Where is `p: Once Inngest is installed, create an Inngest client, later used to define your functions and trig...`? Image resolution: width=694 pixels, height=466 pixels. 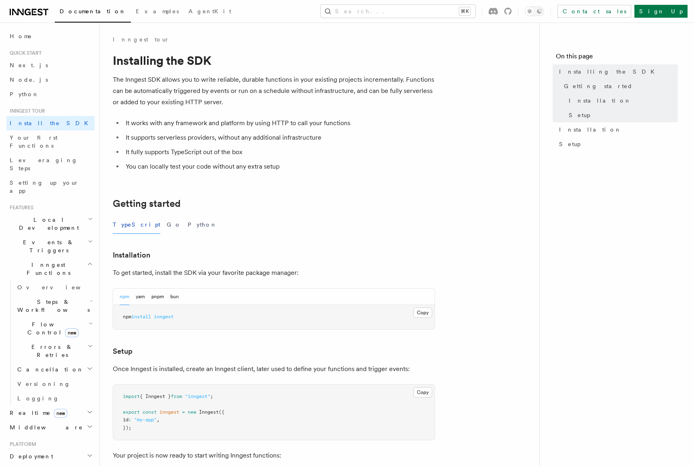 p: Once Inngest is installed, create an Inngest client, later used to define your functions and trig... is located at coordinates (274, 369).